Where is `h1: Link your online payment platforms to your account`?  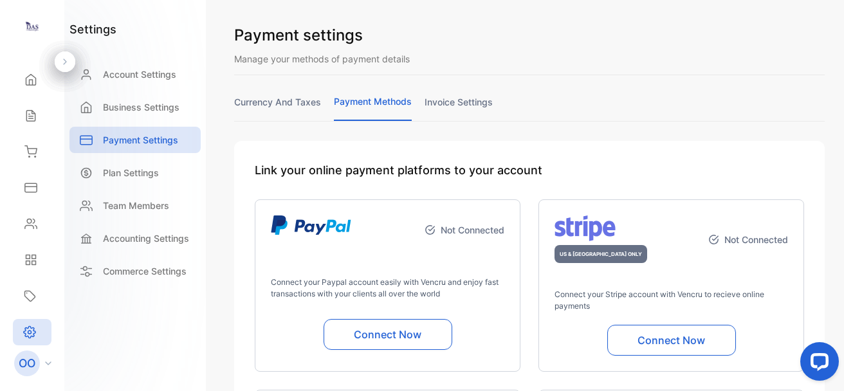
h1: Link your online payment platforms to your account is located at coordinates (530, 170).